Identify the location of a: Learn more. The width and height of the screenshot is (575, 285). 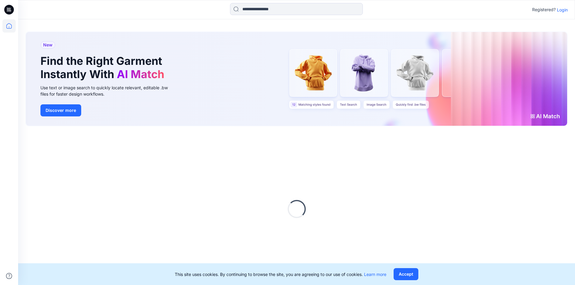
(375, 275).